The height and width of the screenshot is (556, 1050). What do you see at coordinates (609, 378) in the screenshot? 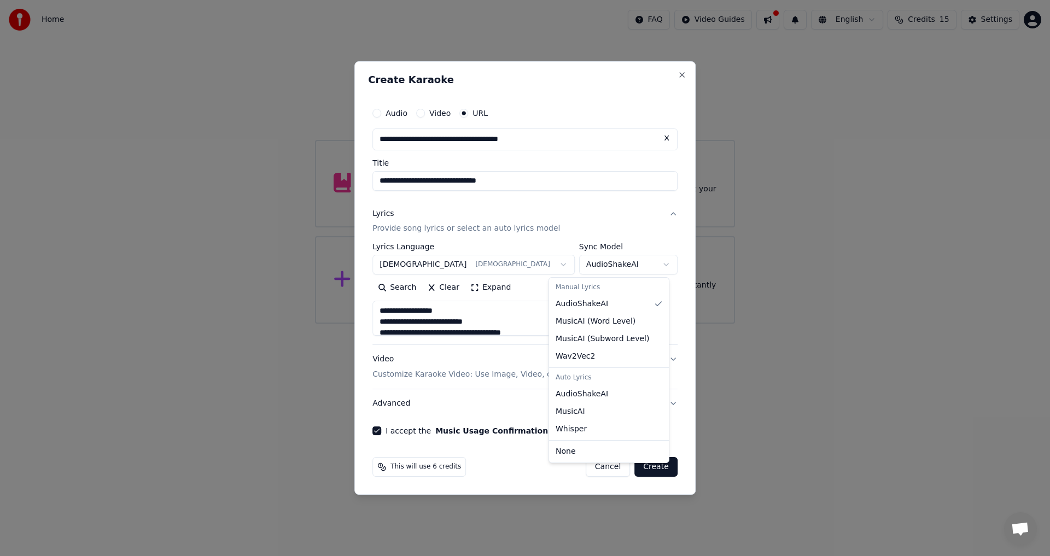
I see `div: Auto Lyrics` at bounding box center [609, 378].